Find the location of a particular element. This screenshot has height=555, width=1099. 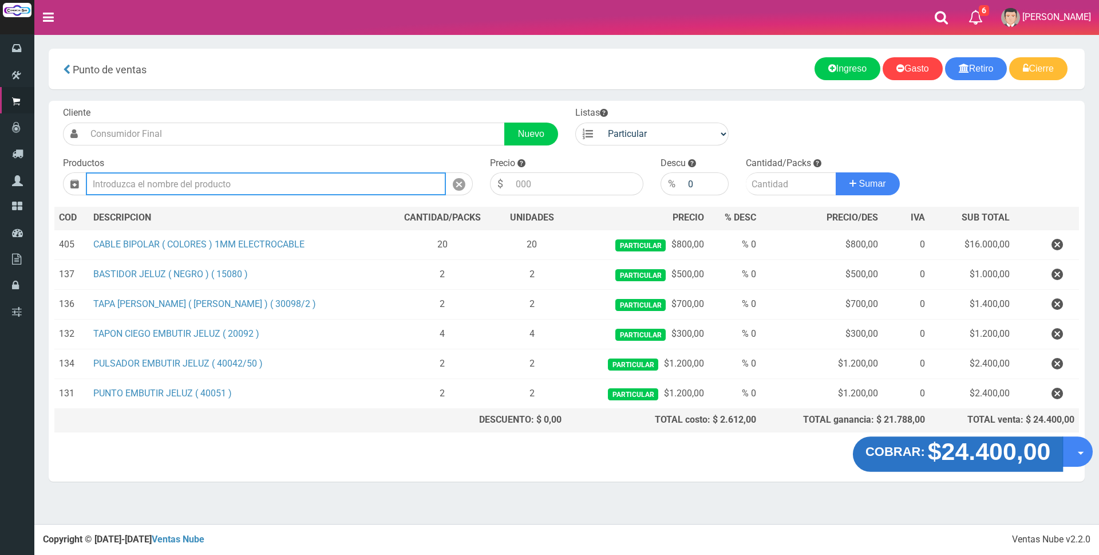

td: $1.000,00 is located at coordinates (972, 275).